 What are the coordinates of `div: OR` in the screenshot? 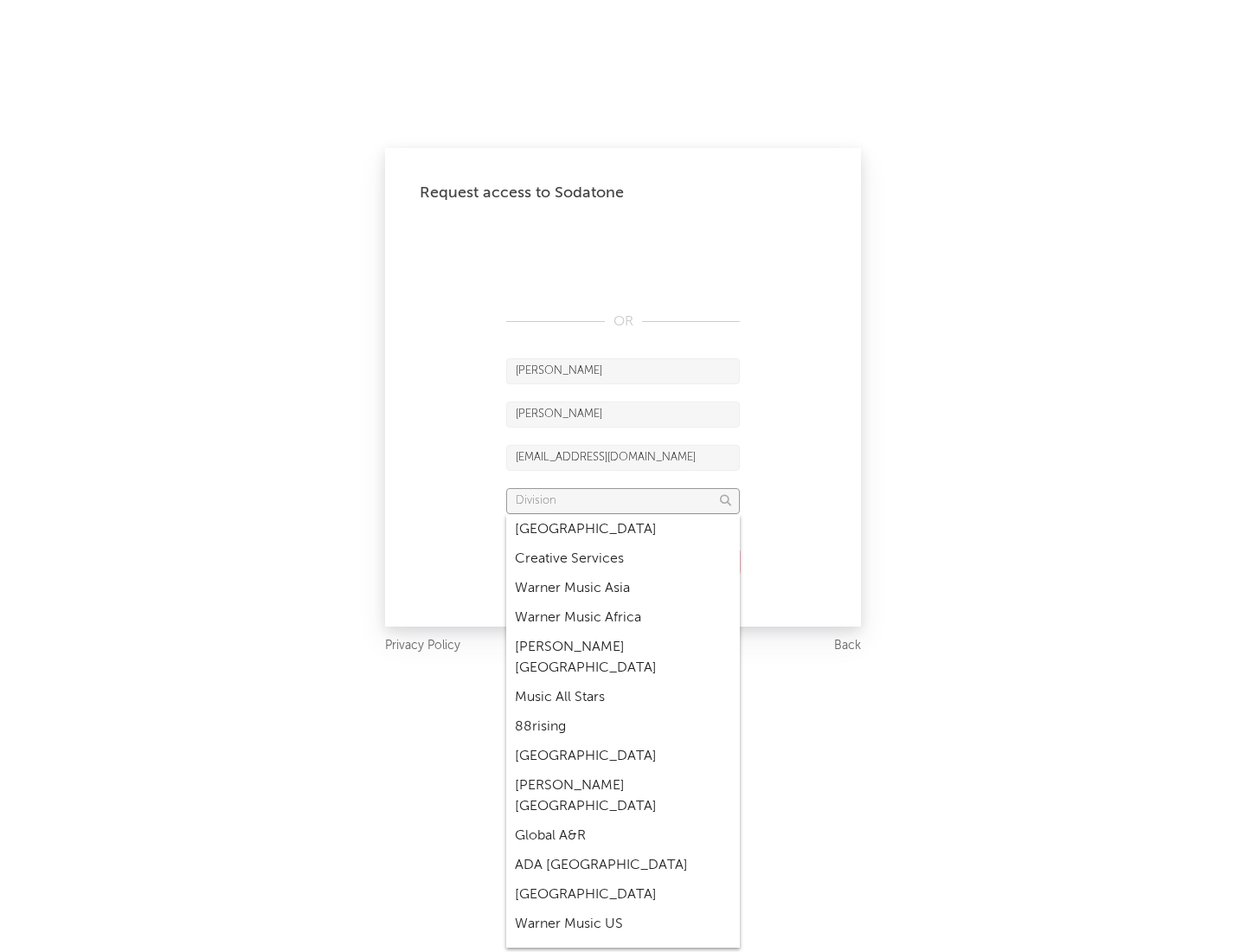 It's located at (623, 321).